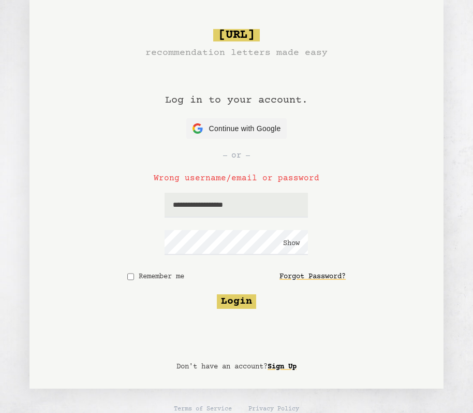  I want to click on a: Forgot Password?, so click(313, 276).